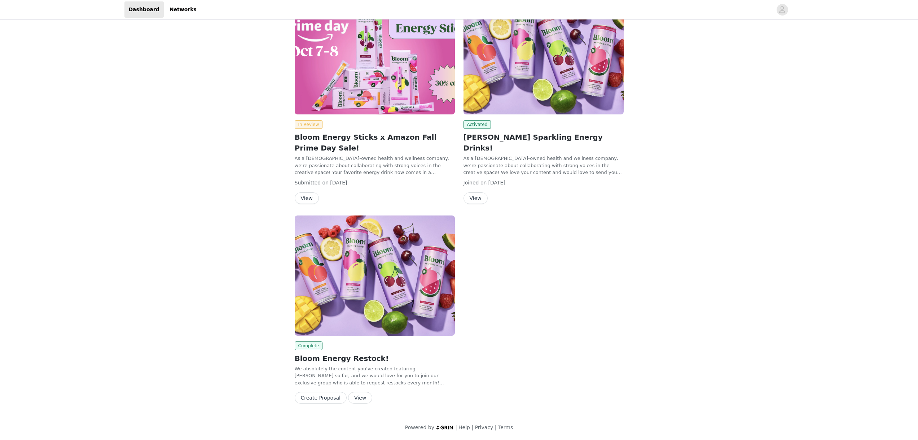 The height and width of the screenshot is (440, 918). What do you see at coordinates (445, 427) in the screenshot?
I see `img: logo` at bounding box center [445, 427].